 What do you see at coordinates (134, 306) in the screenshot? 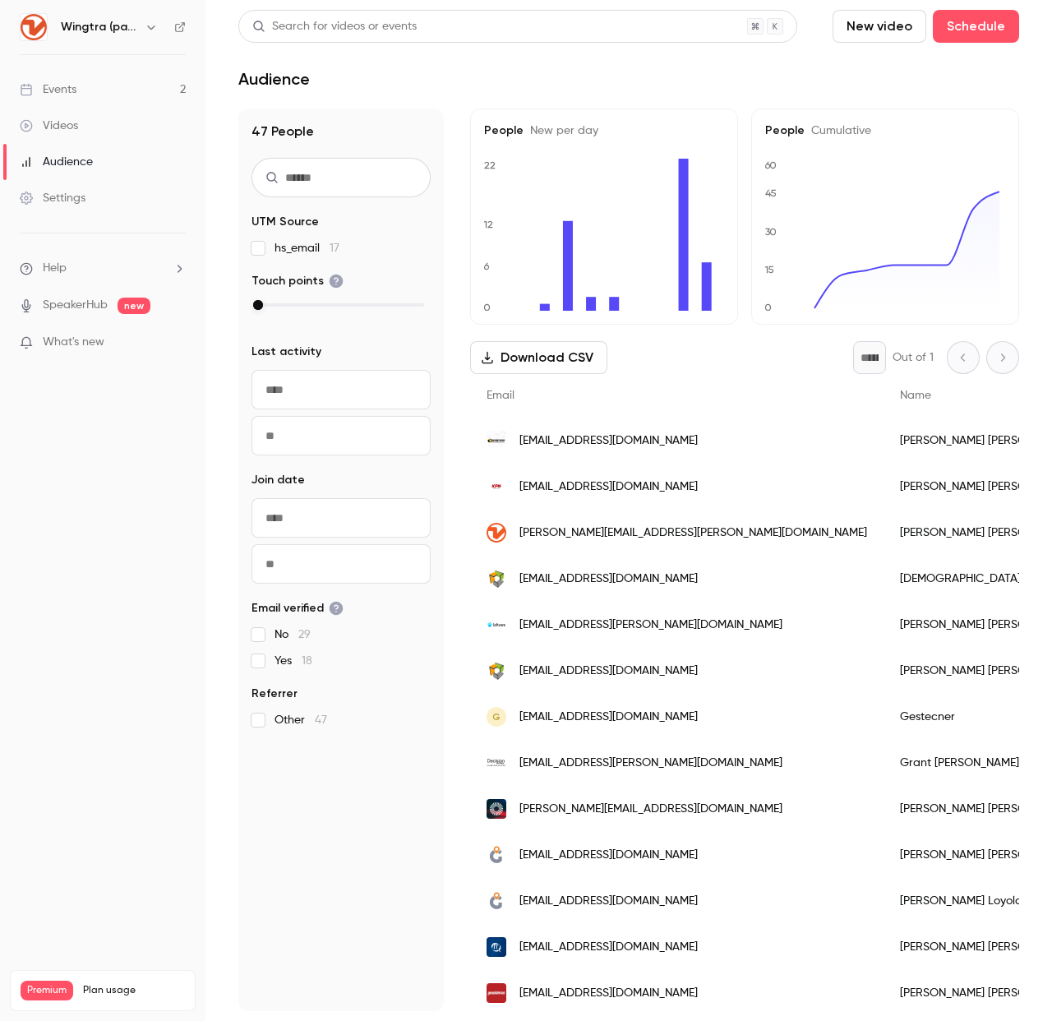
I see `span: new` at bounding box center [134, 306].